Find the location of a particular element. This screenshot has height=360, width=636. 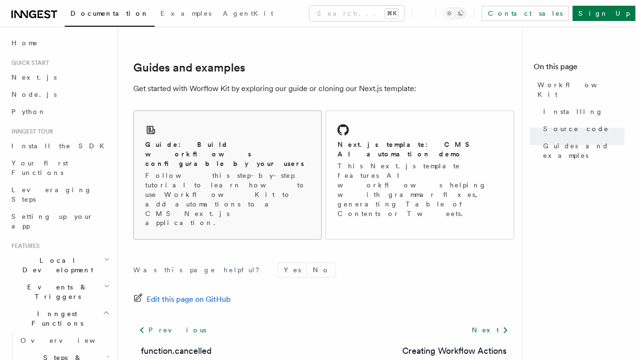

a: Installing is located at coordinates (582, 111).